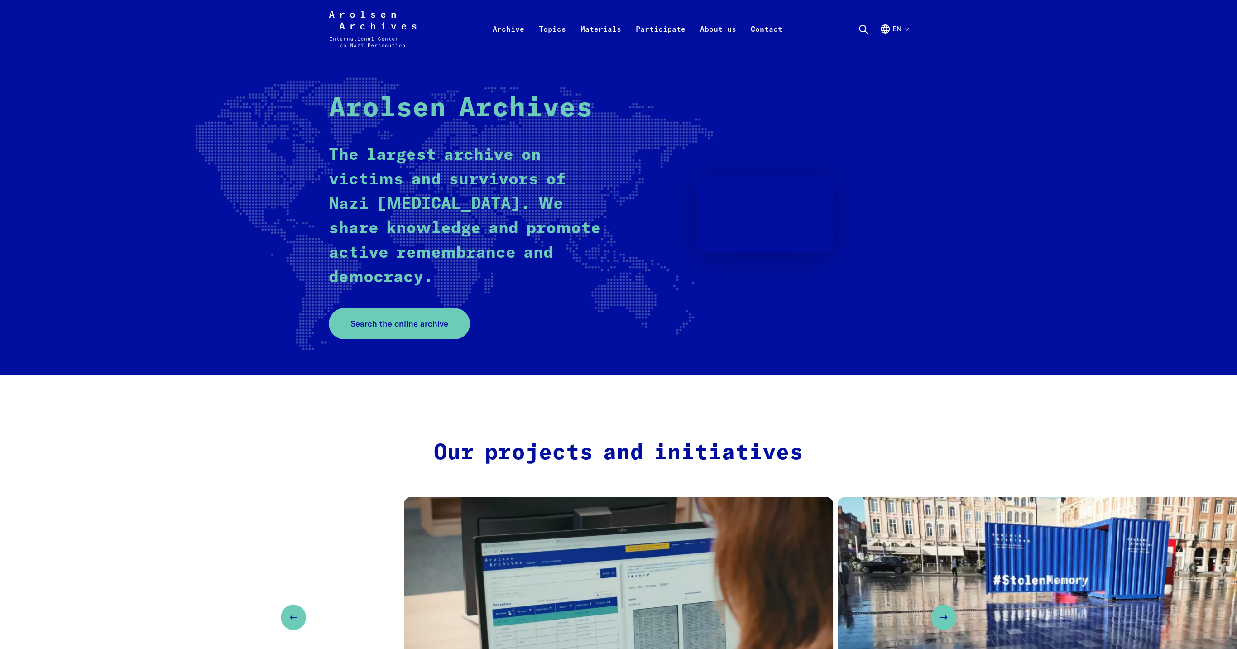 The width and height of the screenshot is (1237, 649). I want to click on a: Archive, so click(508, 40).